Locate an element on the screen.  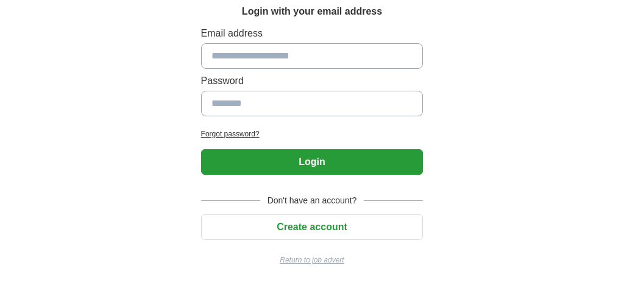
label: Password is located at coordinates (312, 81).